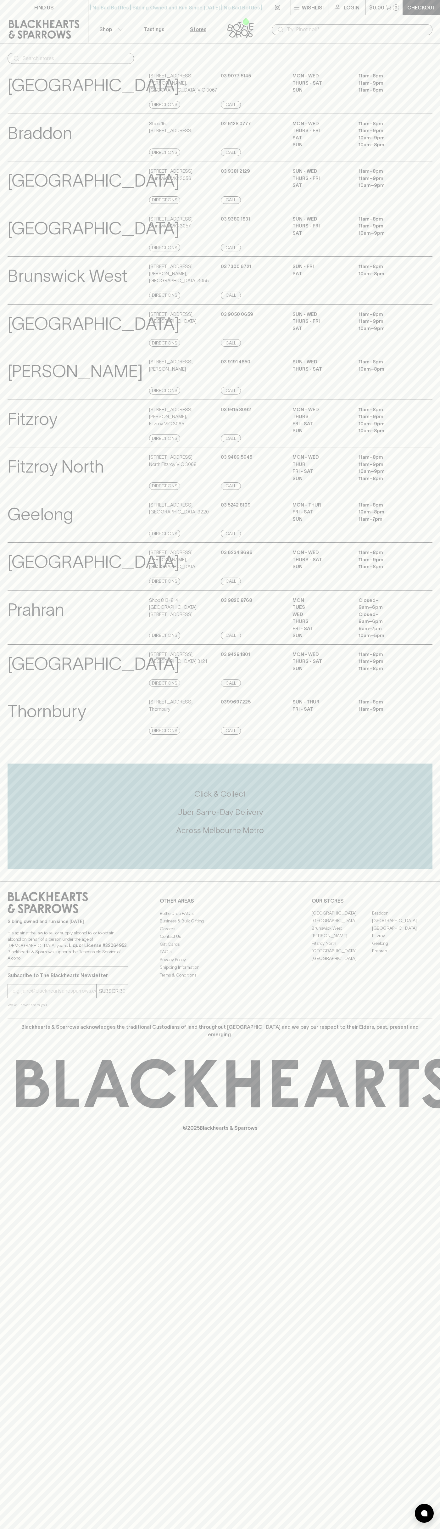 The width and height of the screenshot is (440, 1529). I want to click on p: 03 9428 1801, so click(235, 654).